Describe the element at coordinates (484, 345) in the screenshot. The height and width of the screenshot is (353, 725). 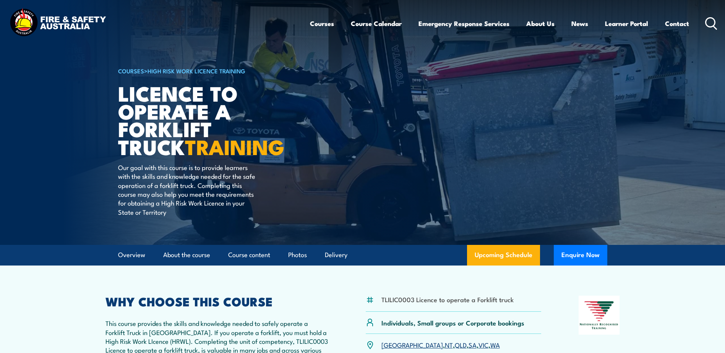
I see `a: VIC` at that location.